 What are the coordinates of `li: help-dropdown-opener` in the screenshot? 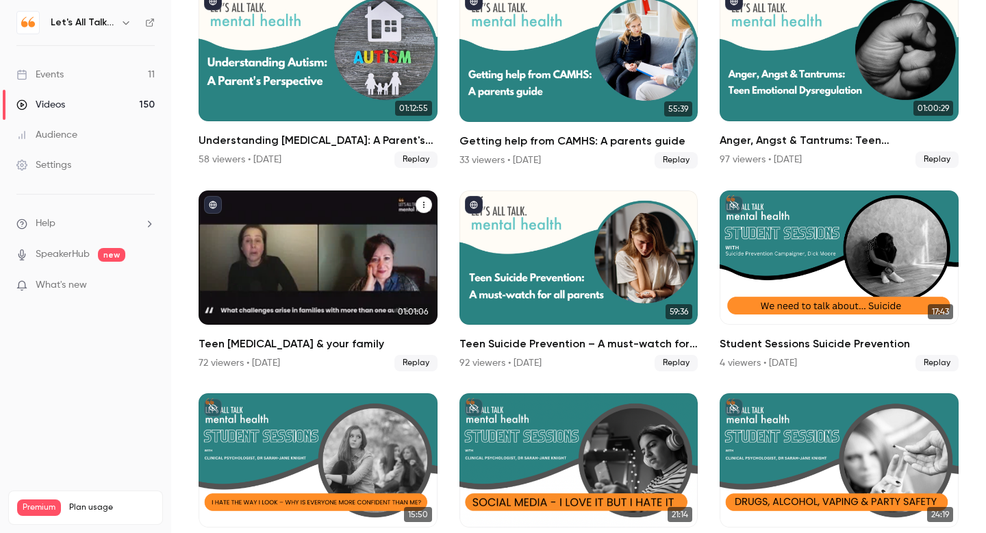 It's located at (86, 223).